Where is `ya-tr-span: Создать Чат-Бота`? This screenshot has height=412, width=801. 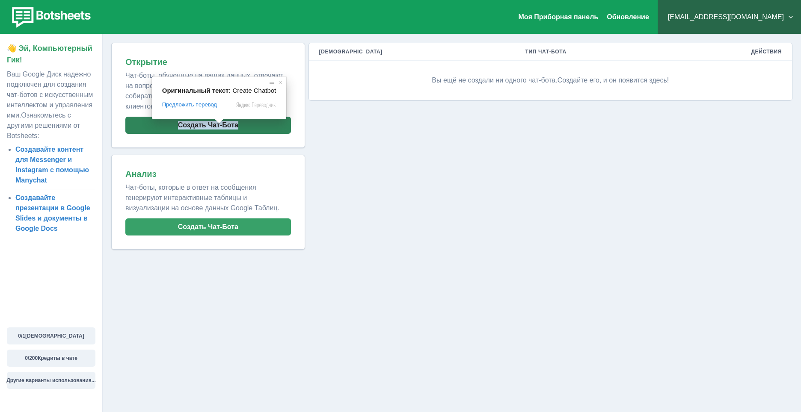 ya-tr-span: Создать Чат-Бота is located at coordinates (208, 125).